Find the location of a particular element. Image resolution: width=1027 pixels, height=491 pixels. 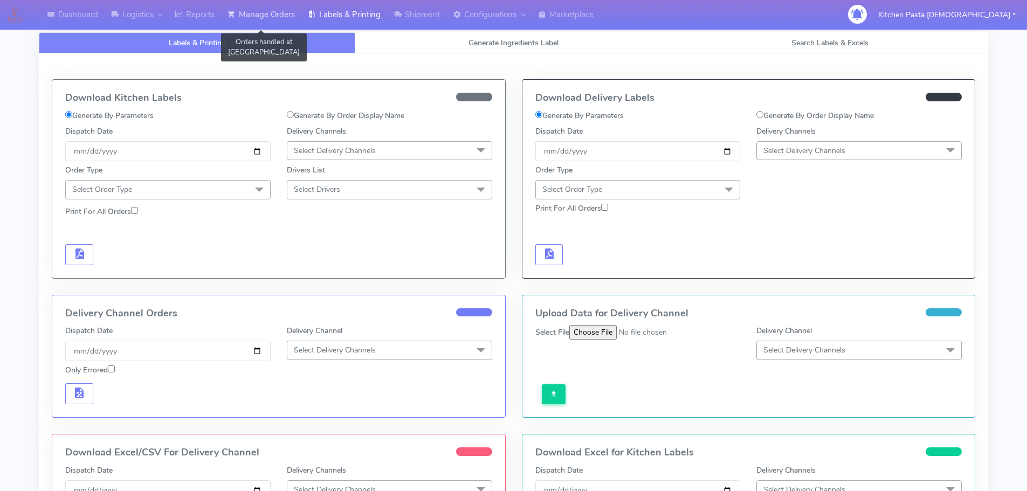

ul: Tabs is located at coordinates (513, 43).